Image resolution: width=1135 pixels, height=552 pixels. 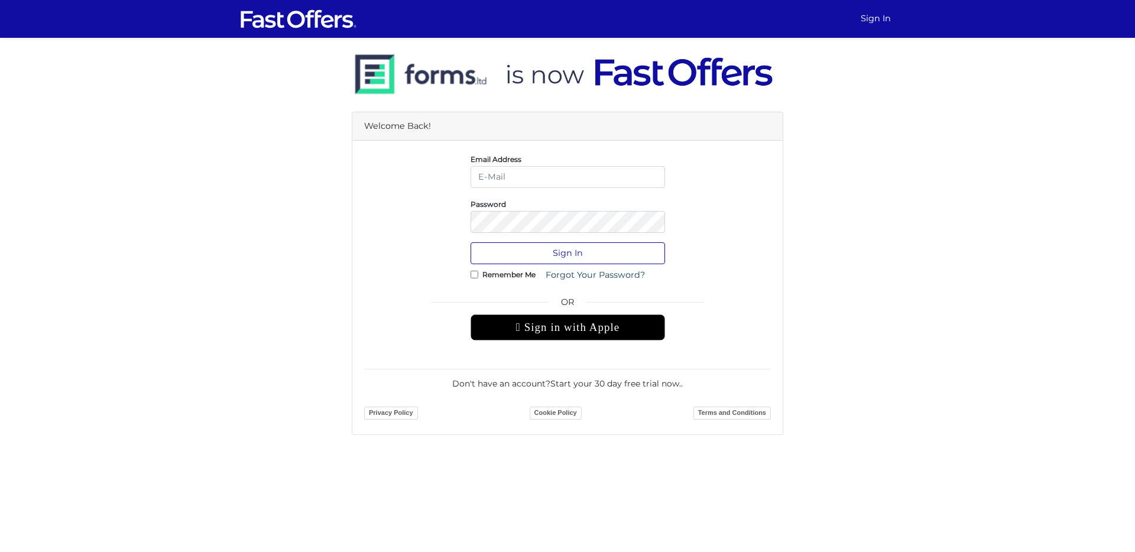 What do you see at coordinates (509, 274) in the screenshot?
I see `label: Remember Me` at bounding box center [509, 274].